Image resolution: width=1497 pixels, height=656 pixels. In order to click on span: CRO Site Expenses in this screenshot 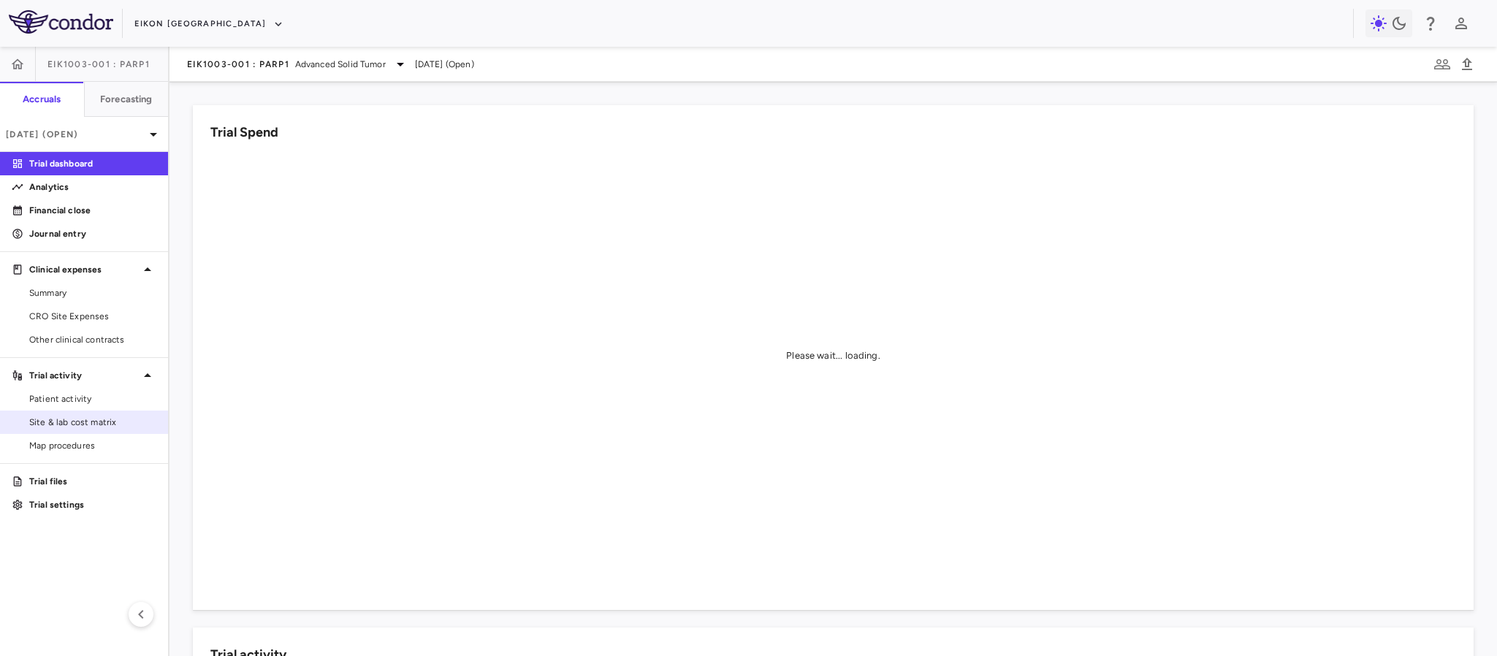, I will do `click(93, 316)`.